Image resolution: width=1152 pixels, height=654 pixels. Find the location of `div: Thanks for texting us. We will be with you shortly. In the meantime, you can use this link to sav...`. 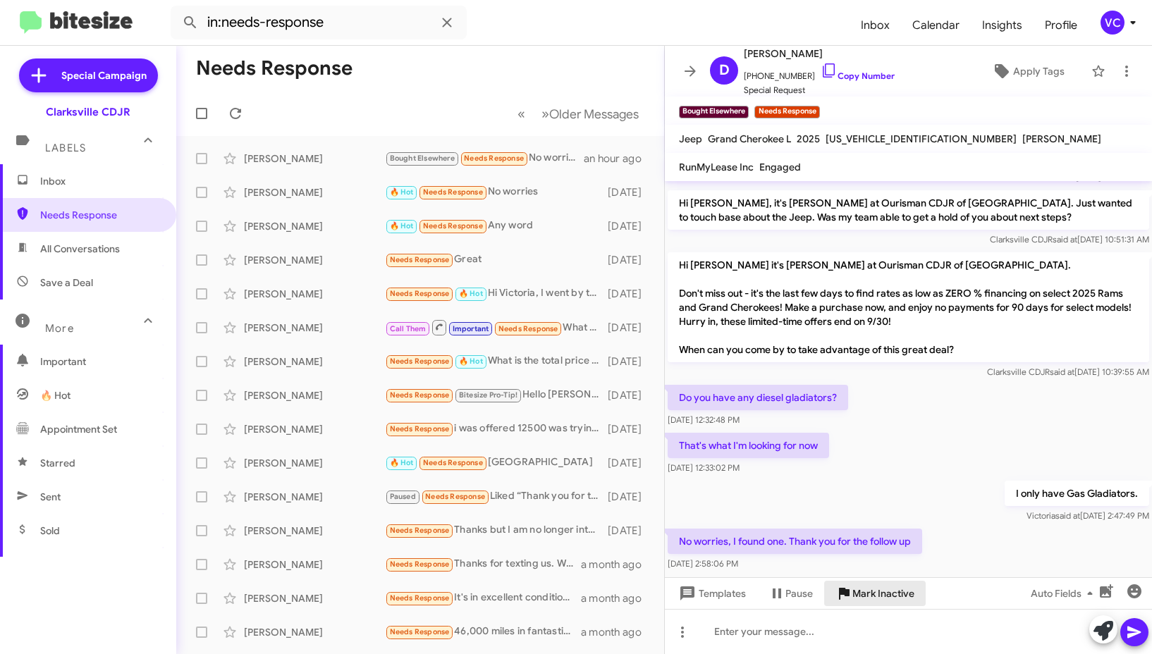

div: Thanks for texting us. We will be with you shortly. In the meantime, you can use this link to sav... is located at coordinates (483, 564).